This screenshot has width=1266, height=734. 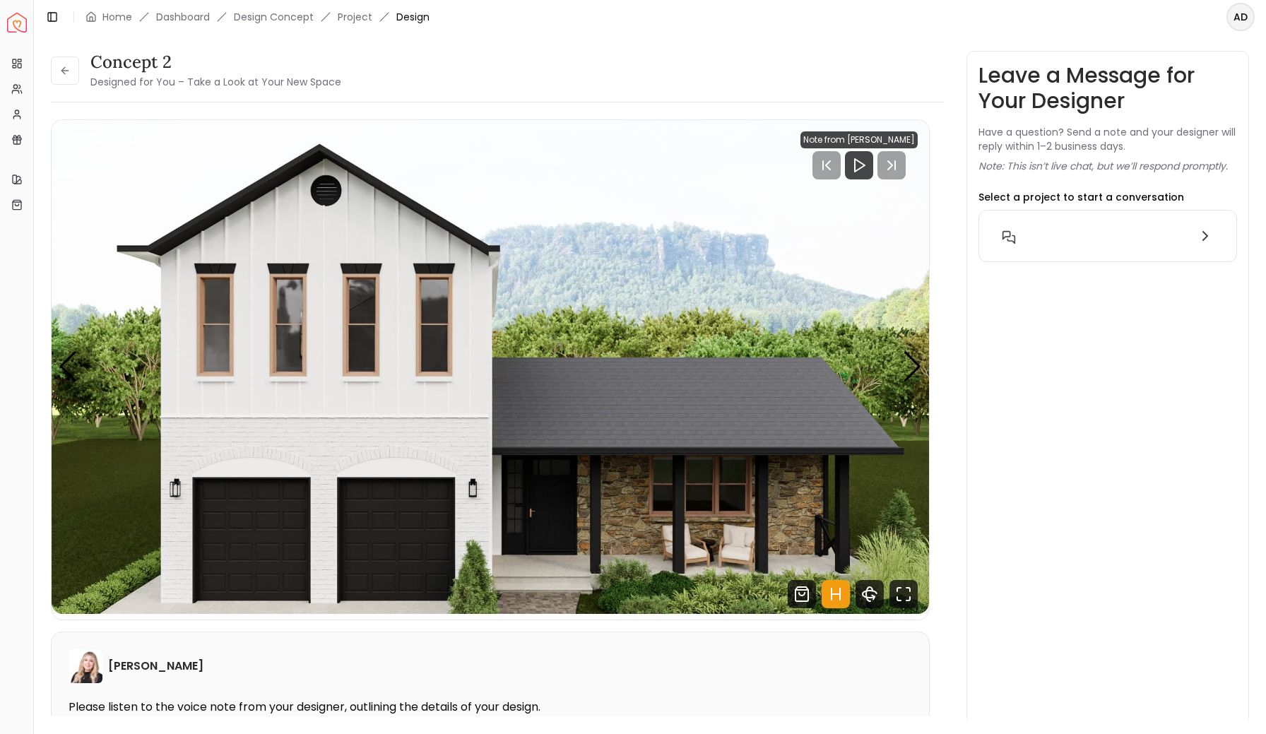 What do you see at coordinates (1240, 17) in the screenshot?
I see `button: AD` at bounding box center [1240, 17].